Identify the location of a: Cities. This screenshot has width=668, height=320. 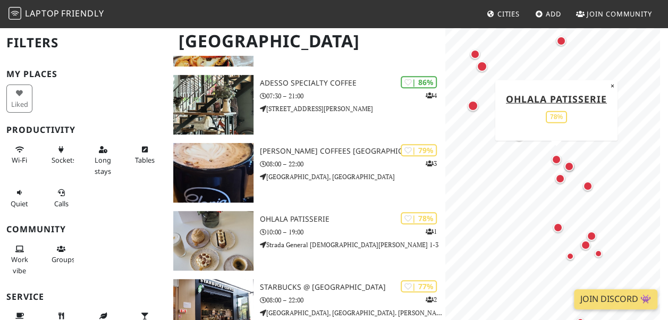
(503, 14).